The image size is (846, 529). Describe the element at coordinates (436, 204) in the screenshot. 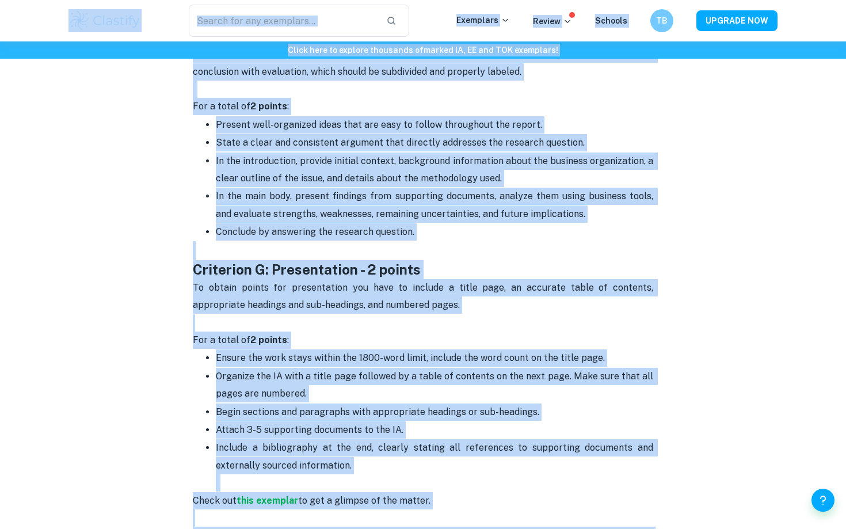

I see `span: In the main body, present findings from supporting documents, analyze them using business tools, ...` at that location.